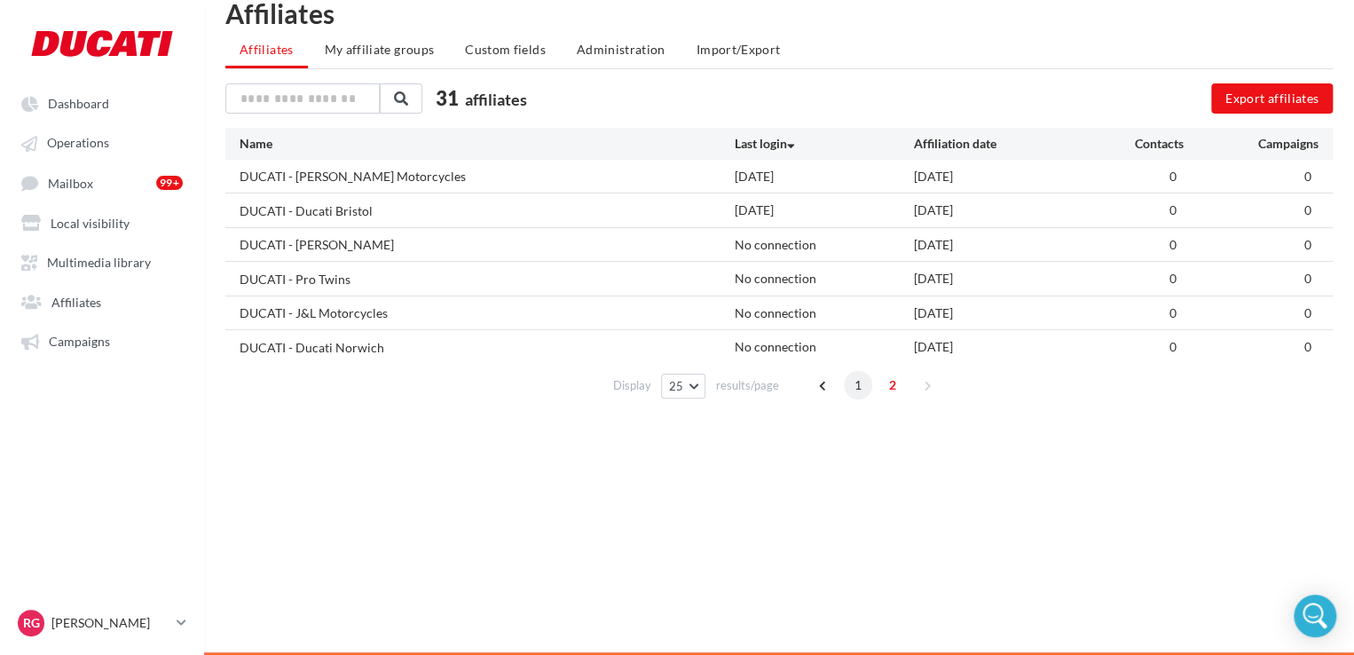 Image resolution: width=1354 pixels, height=655 pixels. What do you see at coordinates (1315, 616) in the screenshot?
I see `div: Open Intercom Messenger` at bounding box center [1315, 616].